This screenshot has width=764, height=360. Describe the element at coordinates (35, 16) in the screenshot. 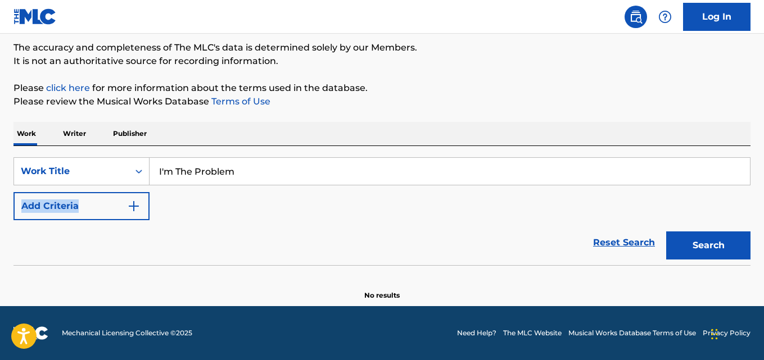

I see `img: MLC Logo` at that location.